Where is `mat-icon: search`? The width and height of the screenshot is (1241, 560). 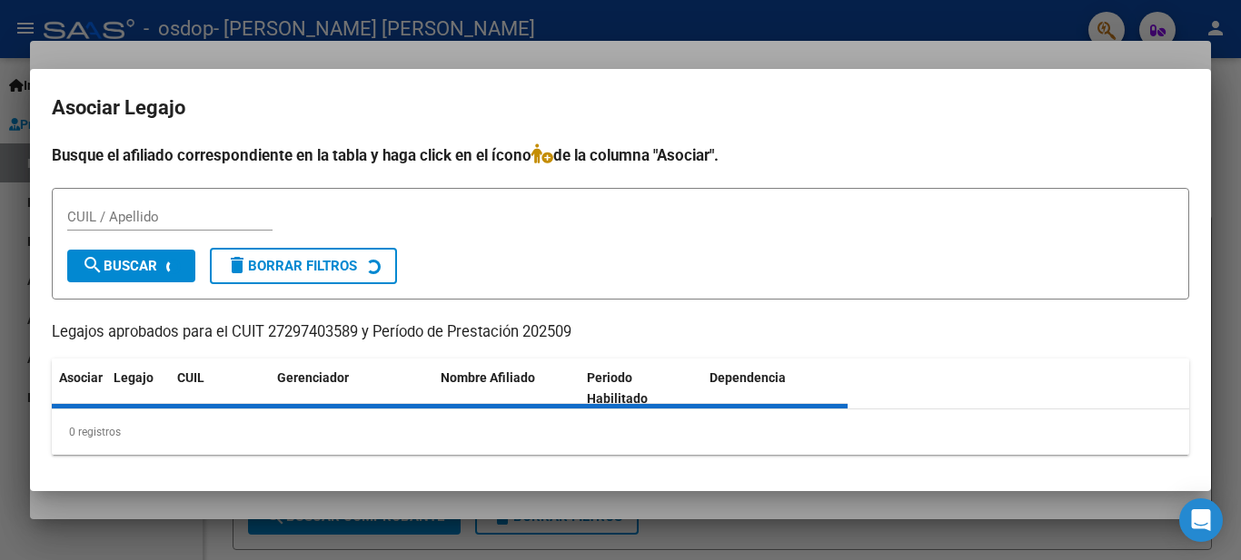 mat-icon: search is located at coordinates (93, 265).